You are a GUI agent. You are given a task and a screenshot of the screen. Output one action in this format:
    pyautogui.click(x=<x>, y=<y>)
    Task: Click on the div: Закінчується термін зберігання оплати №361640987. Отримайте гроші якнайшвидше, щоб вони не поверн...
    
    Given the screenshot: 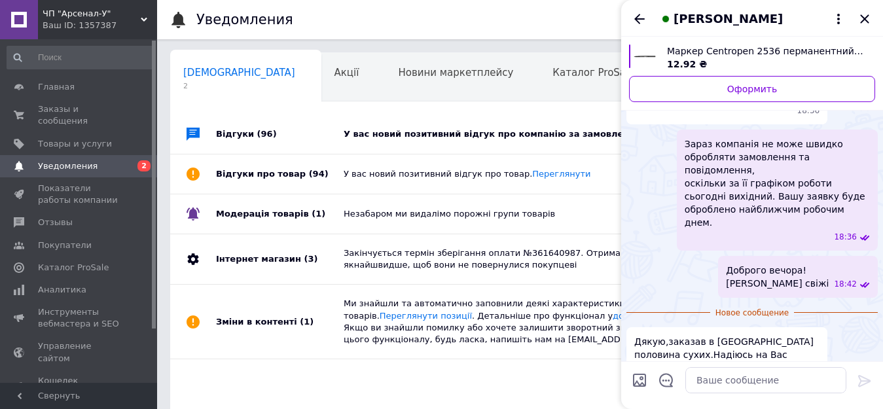 What is the action you would take?
    pyautogui.click(x=535, y=259)
    